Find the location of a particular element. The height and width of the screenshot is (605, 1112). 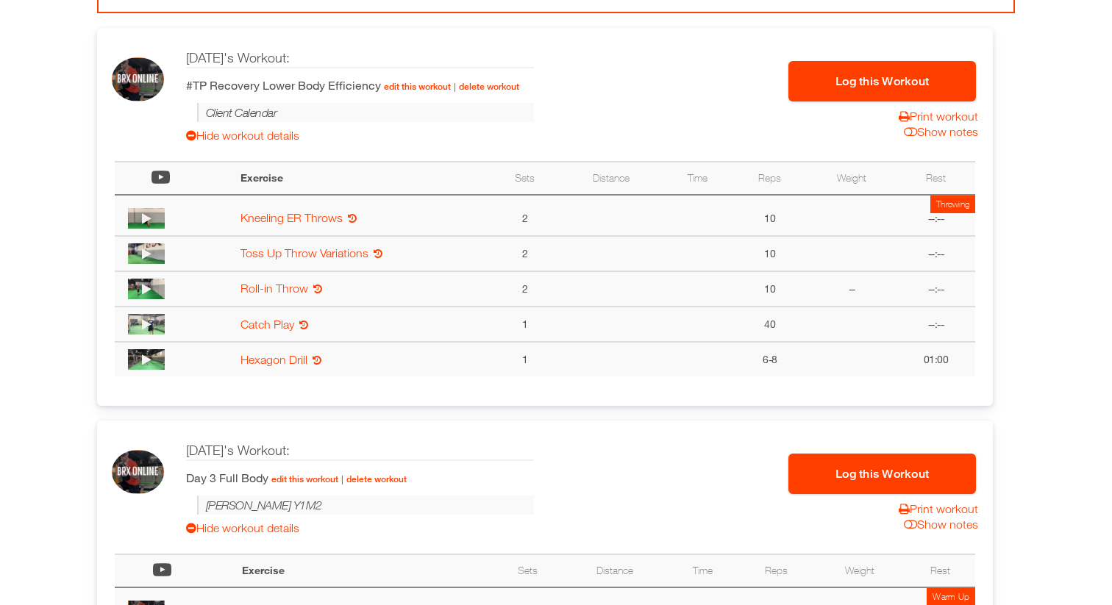

div: Throwing is located at coordinates (952, 204).